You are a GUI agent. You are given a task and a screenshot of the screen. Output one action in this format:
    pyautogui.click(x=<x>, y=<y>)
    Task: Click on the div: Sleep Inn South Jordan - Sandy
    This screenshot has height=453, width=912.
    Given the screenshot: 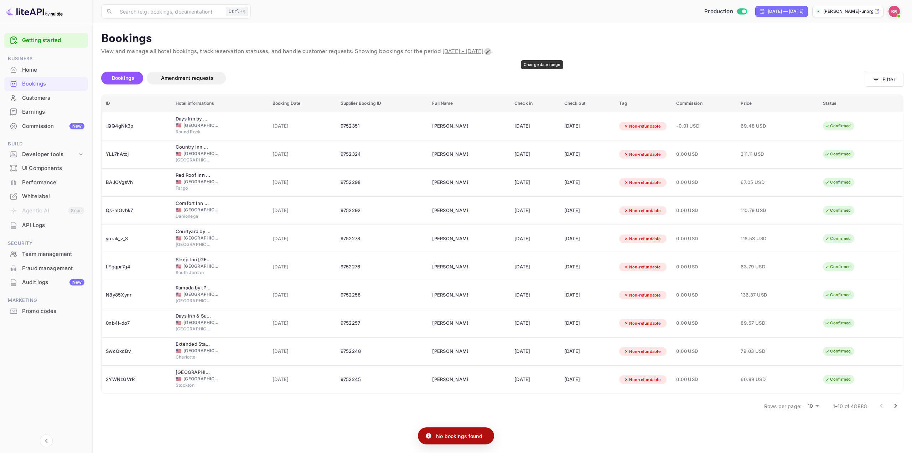 What is the action you would take?
    pyautogui.click(x=193, y=260)
    